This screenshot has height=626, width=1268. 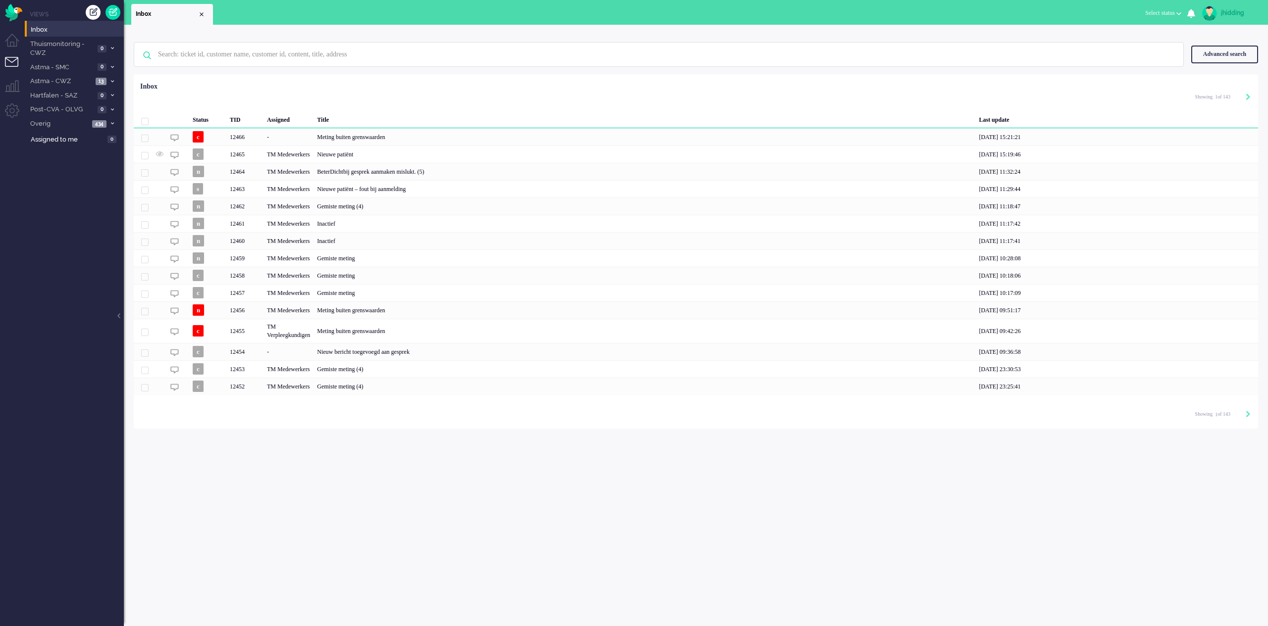 I want to click on img: ic-search-icon.svg, so click(x=147, y=55).